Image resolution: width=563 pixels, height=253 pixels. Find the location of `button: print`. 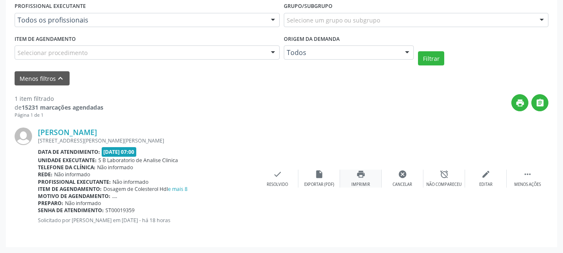

button: print is located at coordinates (520, 103).